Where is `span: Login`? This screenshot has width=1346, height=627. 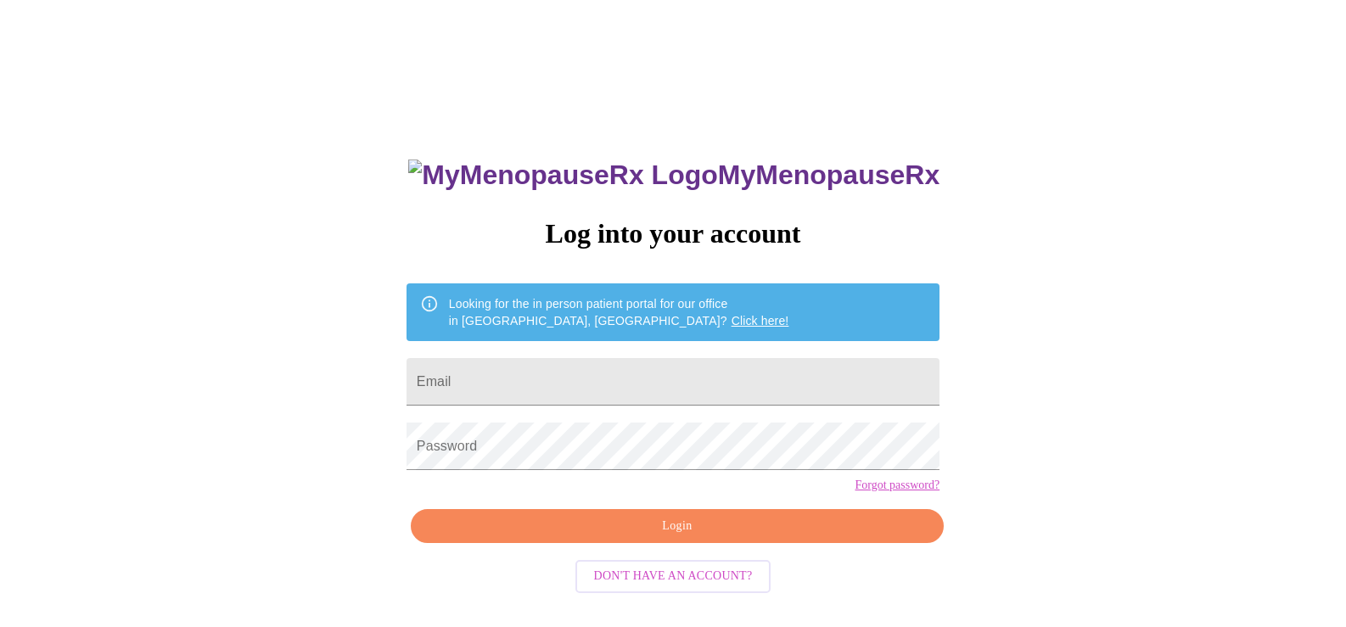
span: Login is located at coordinates (677, 526).